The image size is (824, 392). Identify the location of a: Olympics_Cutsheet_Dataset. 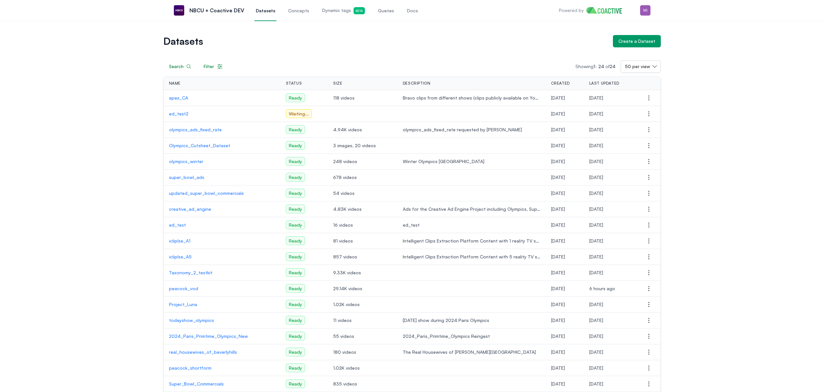
(222, 145).